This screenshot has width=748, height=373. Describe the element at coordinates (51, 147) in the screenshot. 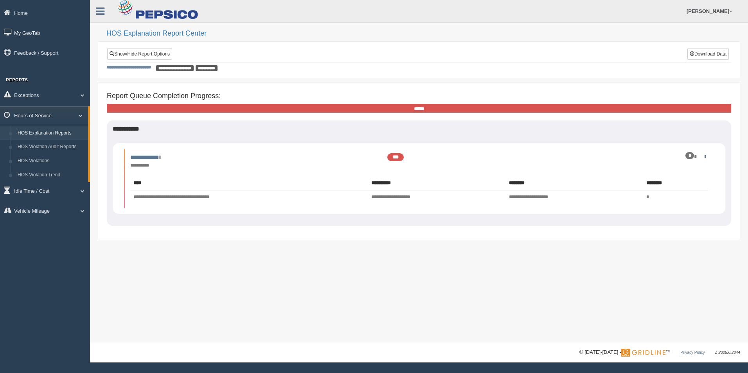

I see `a: HOS Violation Audit Reports` at that location.